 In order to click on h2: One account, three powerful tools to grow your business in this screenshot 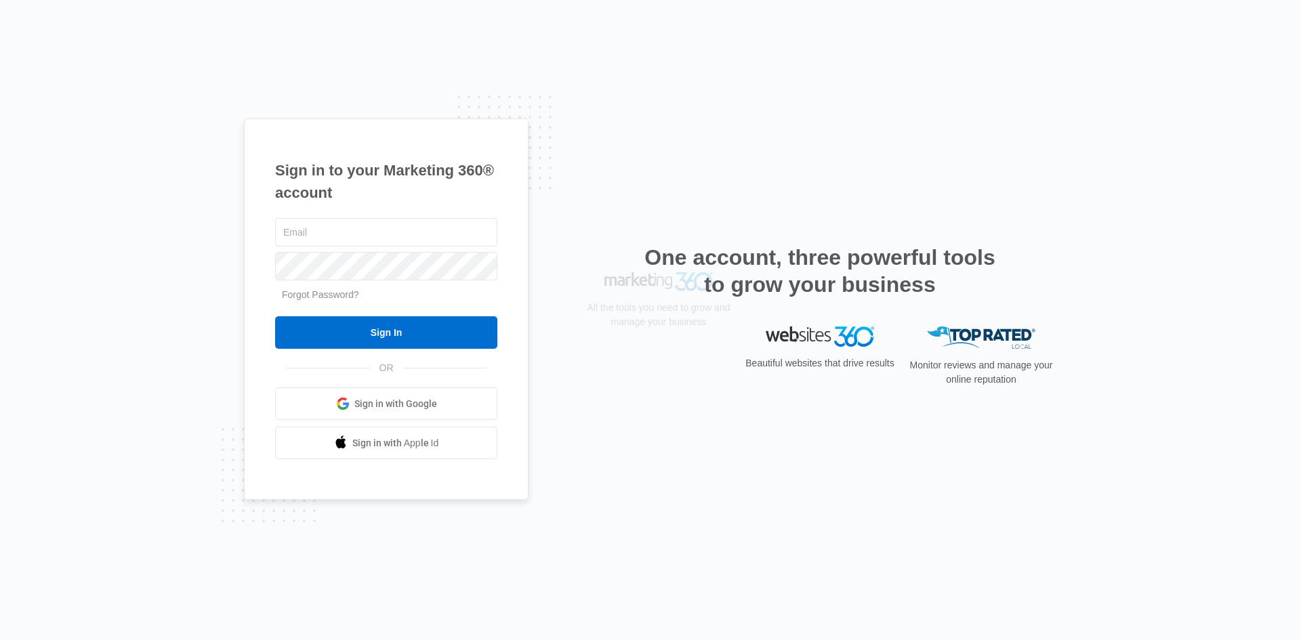, I will do `click(820, 271)`.